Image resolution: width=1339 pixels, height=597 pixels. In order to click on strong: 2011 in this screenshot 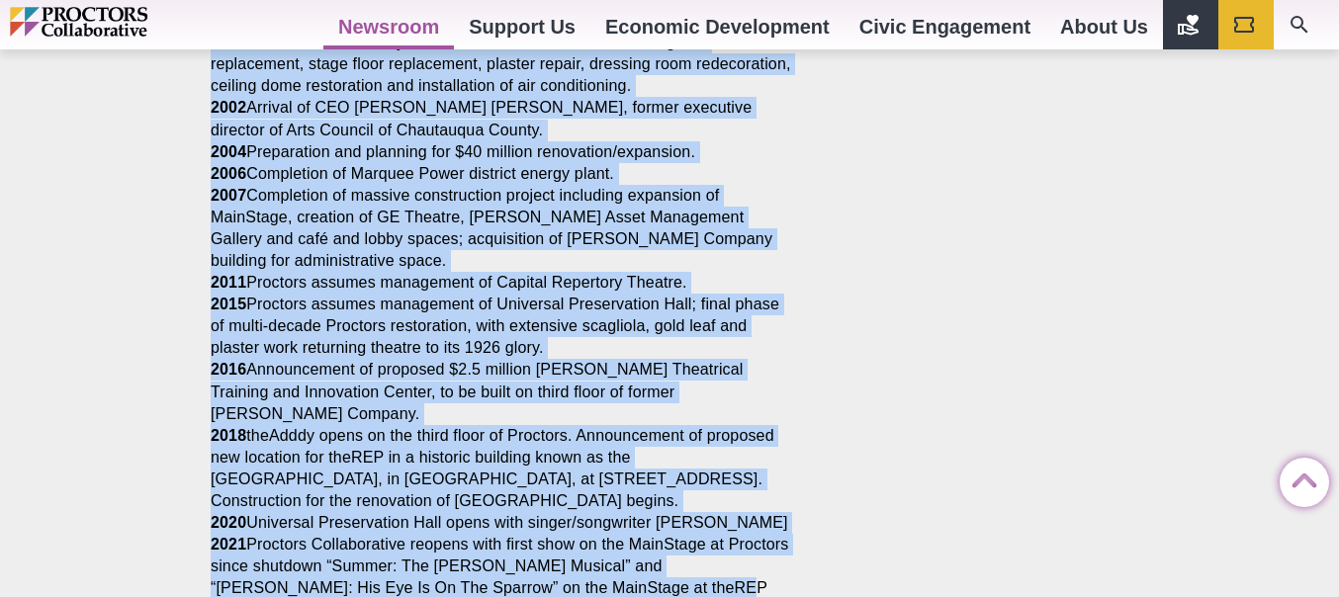, I will do `click(228, 282)`.